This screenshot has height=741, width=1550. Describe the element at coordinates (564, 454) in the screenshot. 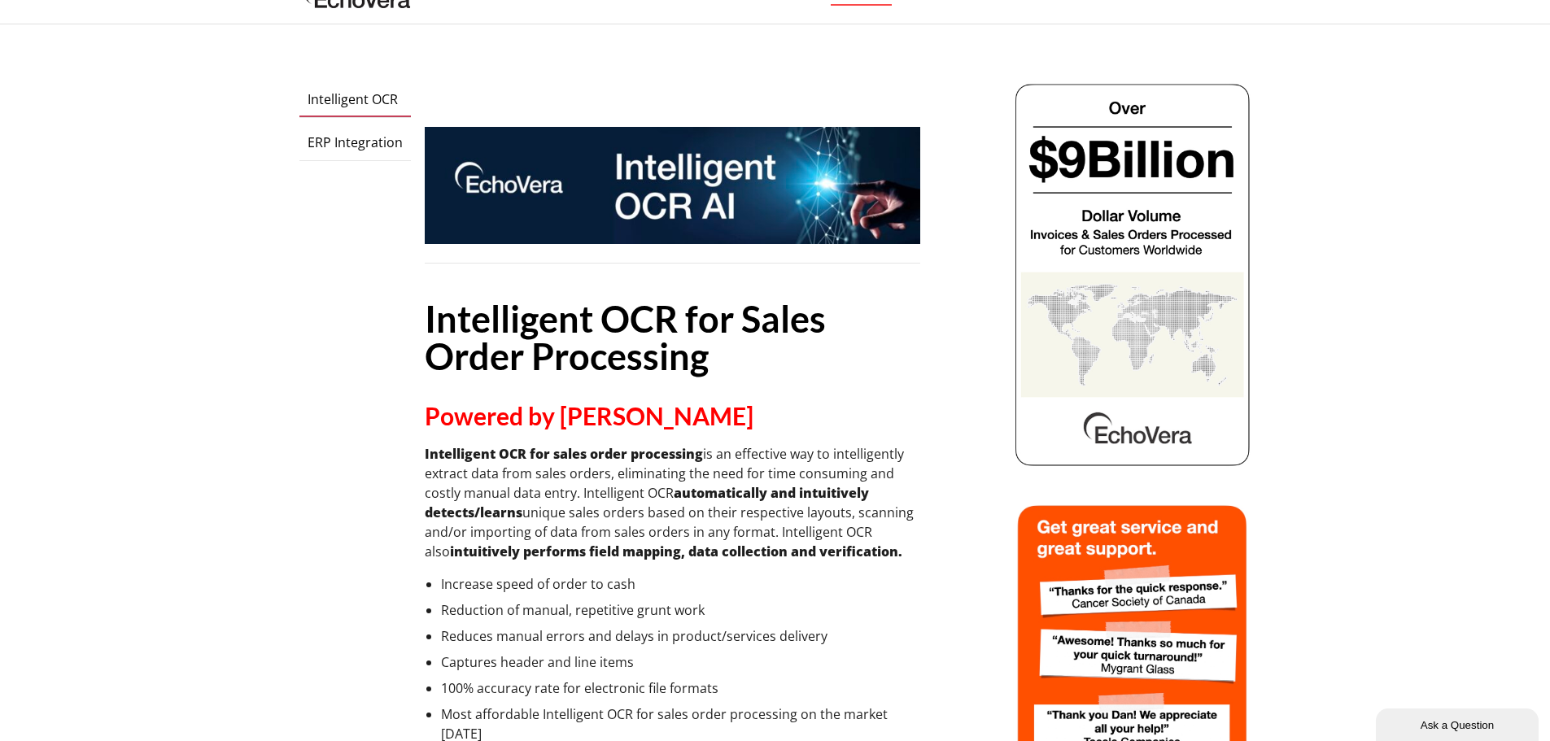

I see `strong: Intelligent OCR for sales order processing` at that location.